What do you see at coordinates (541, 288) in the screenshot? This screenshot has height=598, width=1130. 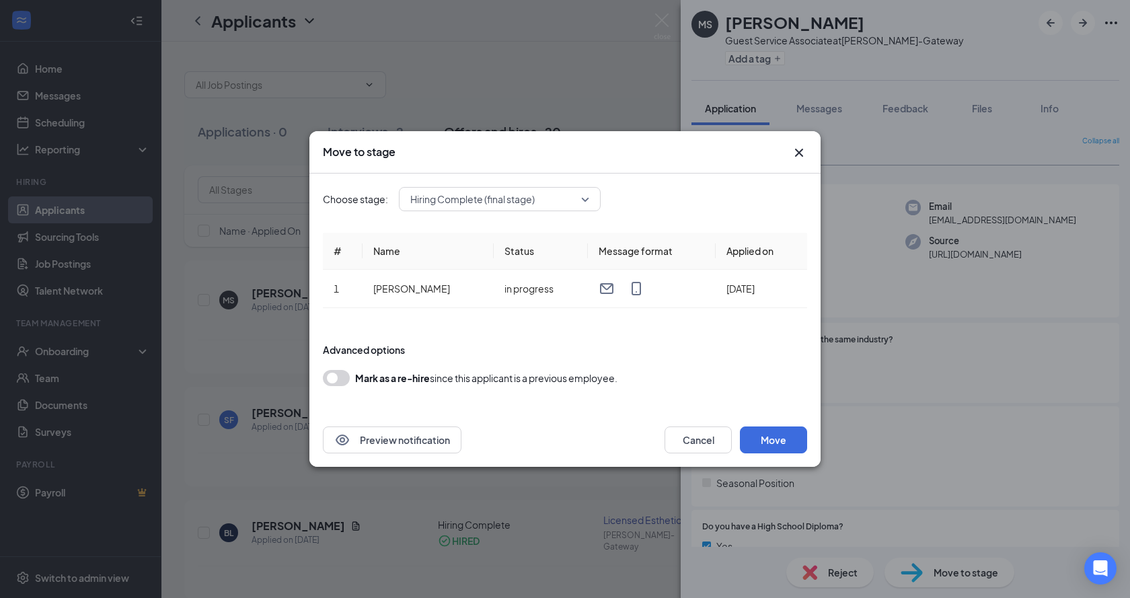 I see `td: in progress` at bounding box center [541, 288].